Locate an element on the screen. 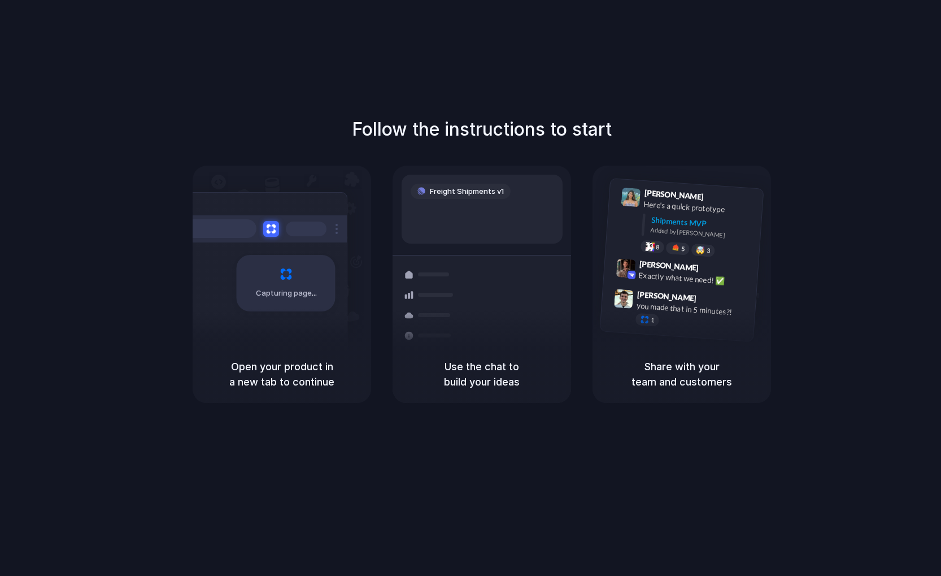  h1: Follow the instructions to start is located at coordinates (482, 129).